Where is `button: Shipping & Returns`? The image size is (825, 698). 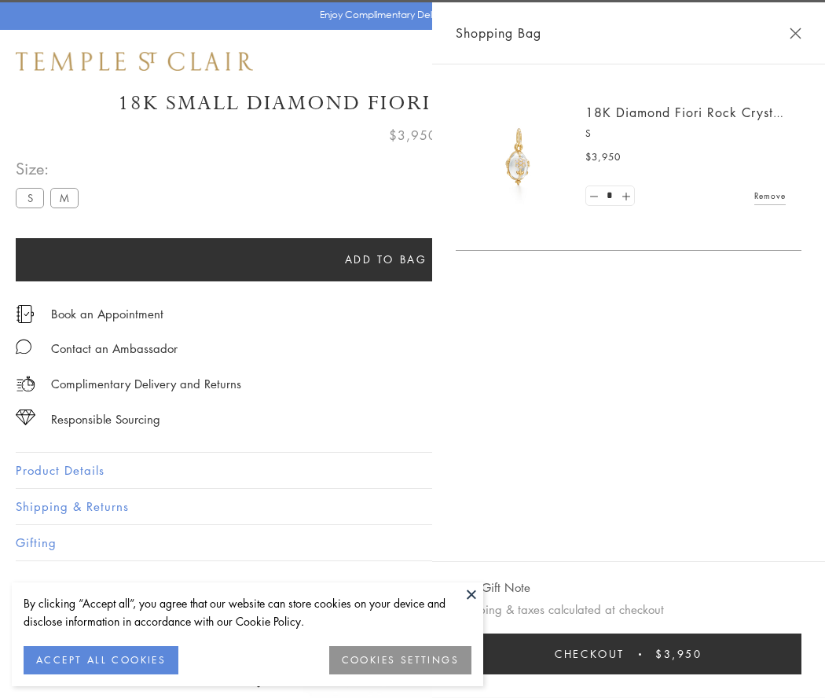 button: Shipping & Returns is located at coordinates (413, 506).